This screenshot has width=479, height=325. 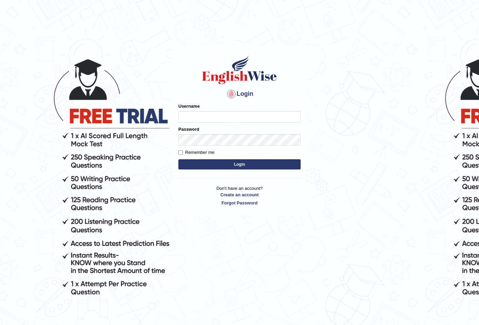 I want to click on label: Password, so click(x=188, y=129).